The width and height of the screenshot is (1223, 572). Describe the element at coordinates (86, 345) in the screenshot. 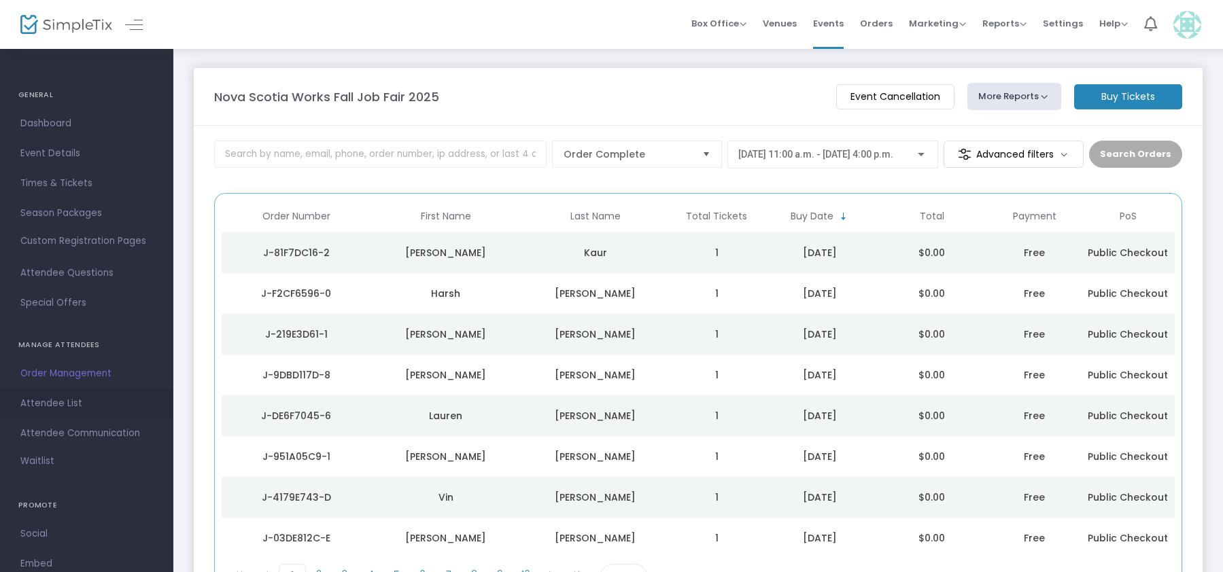

I see `h4: MANAGE ATTENDEES` at that location.